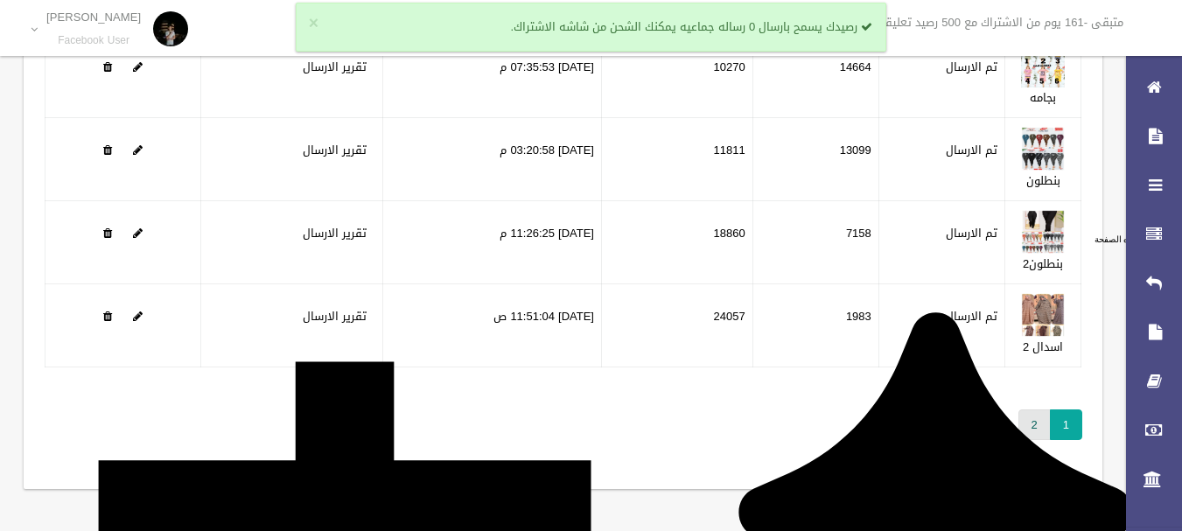 Image resolution: width=1182 pixels, height=531 pixels. What do you see at coordinates (1066, 424) in the screenshot?
I see `span: 1` at bounding box center [1066, 424].